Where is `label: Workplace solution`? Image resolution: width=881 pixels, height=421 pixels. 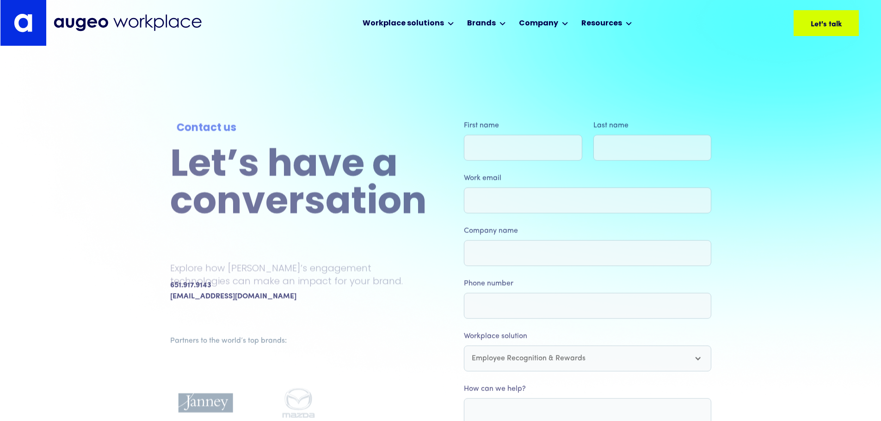 label: Workplace solution is located at coordinates (587, 337).